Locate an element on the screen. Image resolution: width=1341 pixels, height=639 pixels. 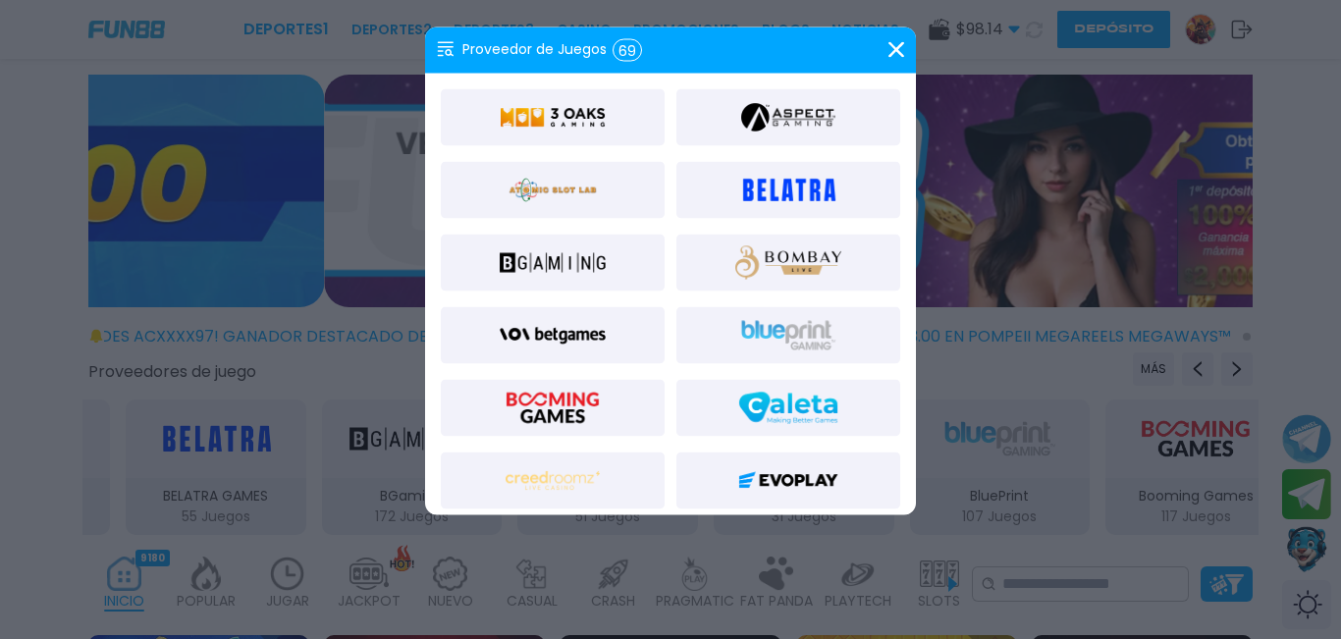
img: Atomic is located at coordinates (552, 189).